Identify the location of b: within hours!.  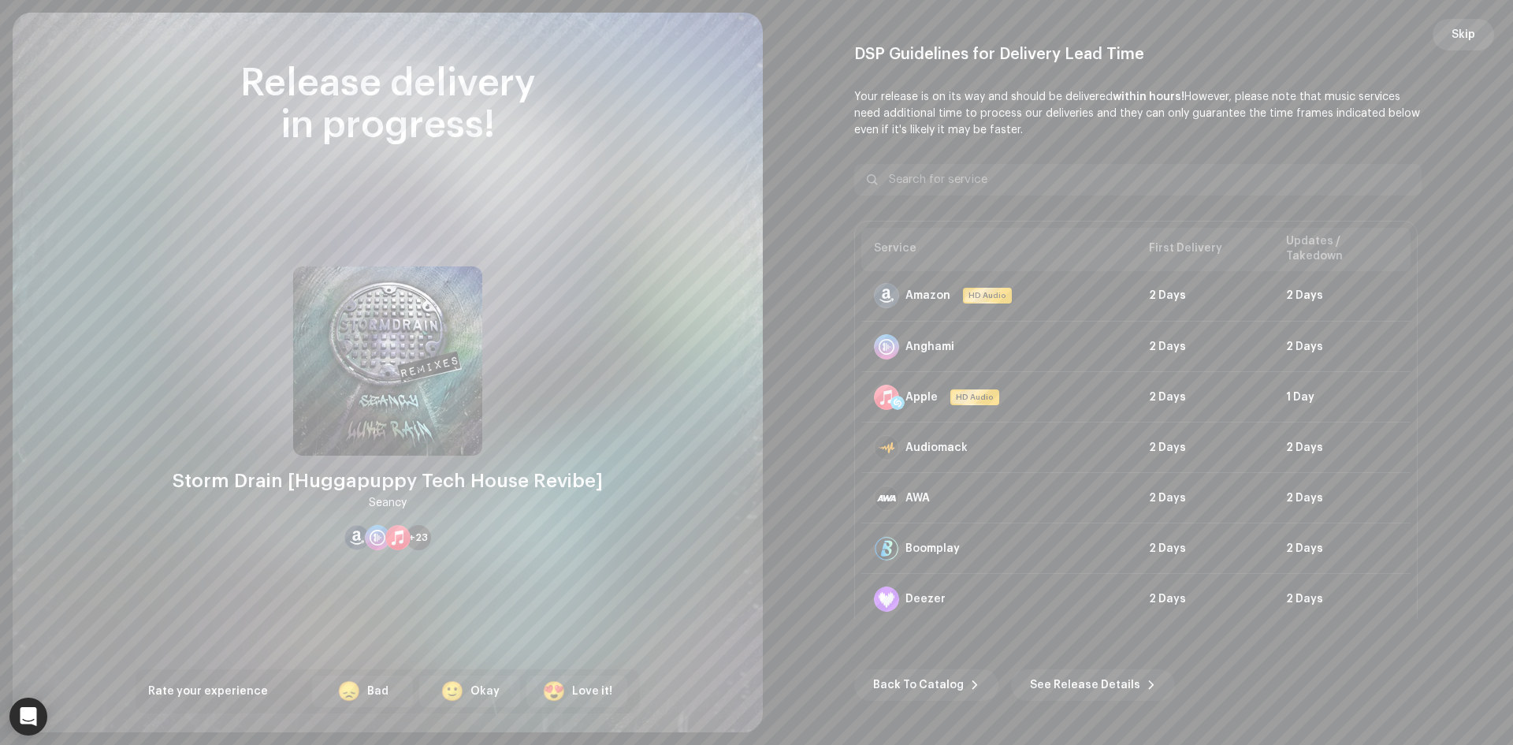
(1148, 97).